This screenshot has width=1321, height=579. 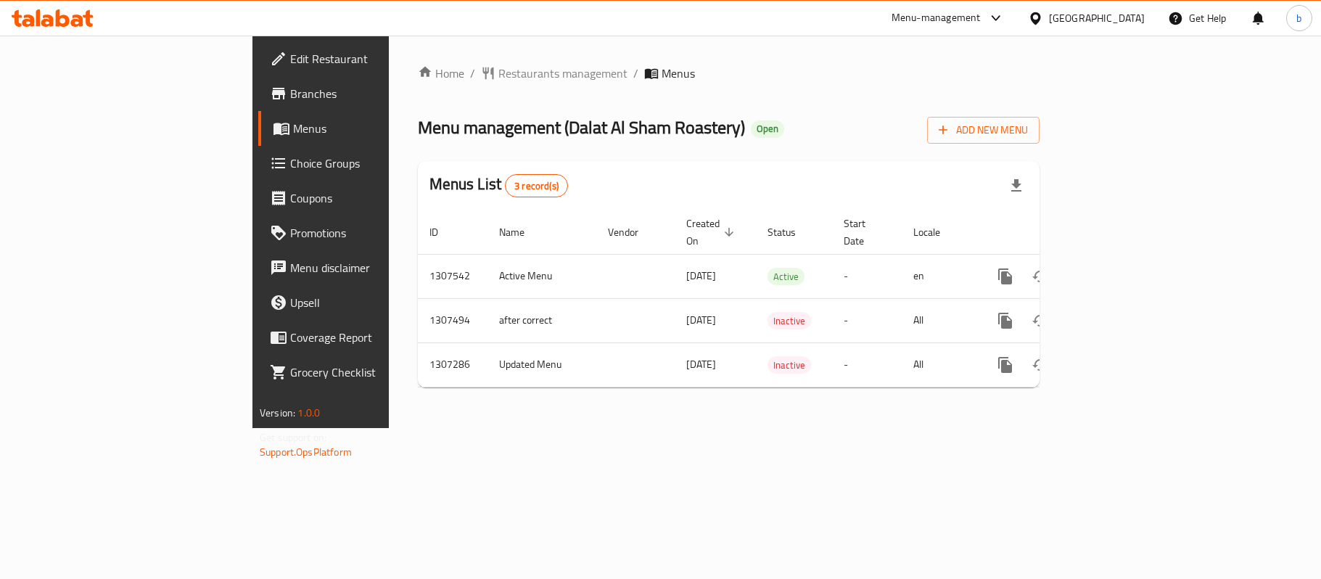 I want to click on span: Menu disclaimer, so click(x=376, y=268).